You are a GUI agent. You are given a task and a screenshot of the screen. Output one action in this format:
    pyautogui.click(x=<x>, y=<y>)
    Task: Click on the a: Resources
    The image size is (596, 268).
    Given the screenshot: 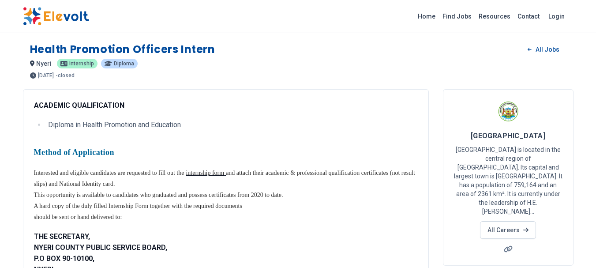 What is the action you would take?
    pyautogui.click(x=495, y=16)
    